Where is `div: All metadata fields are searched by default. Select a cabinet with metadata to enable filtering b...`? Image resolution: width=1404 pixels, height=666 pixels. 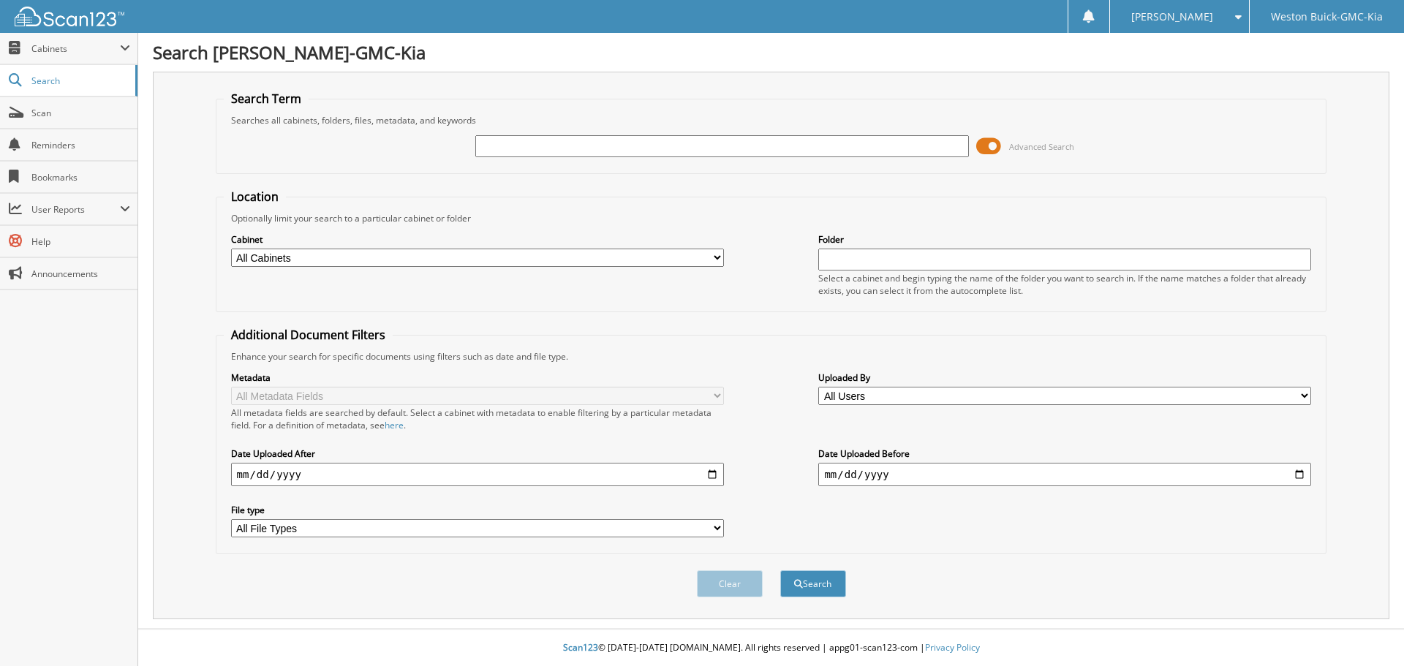
div: All metadata fields are searched by default. Select a cabinet with metadata to enable filtering b... is located at coordinates (478, 419).